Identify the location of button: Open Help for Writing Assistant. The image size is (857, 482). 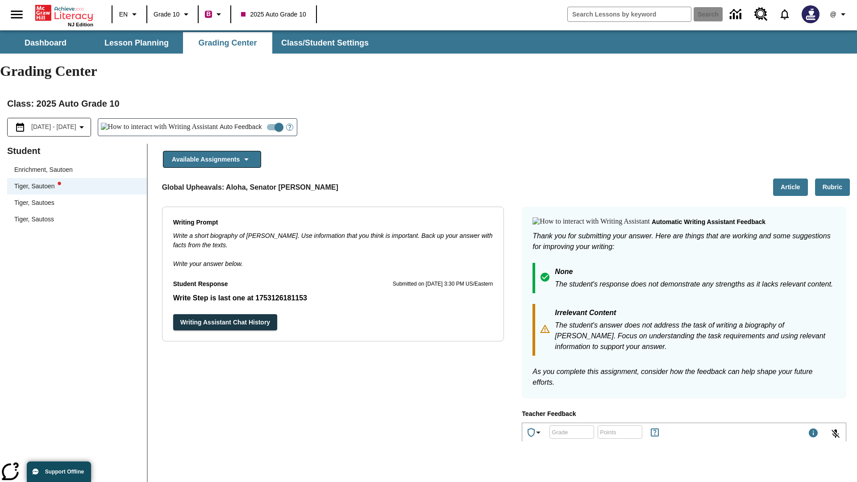
(290, 127).